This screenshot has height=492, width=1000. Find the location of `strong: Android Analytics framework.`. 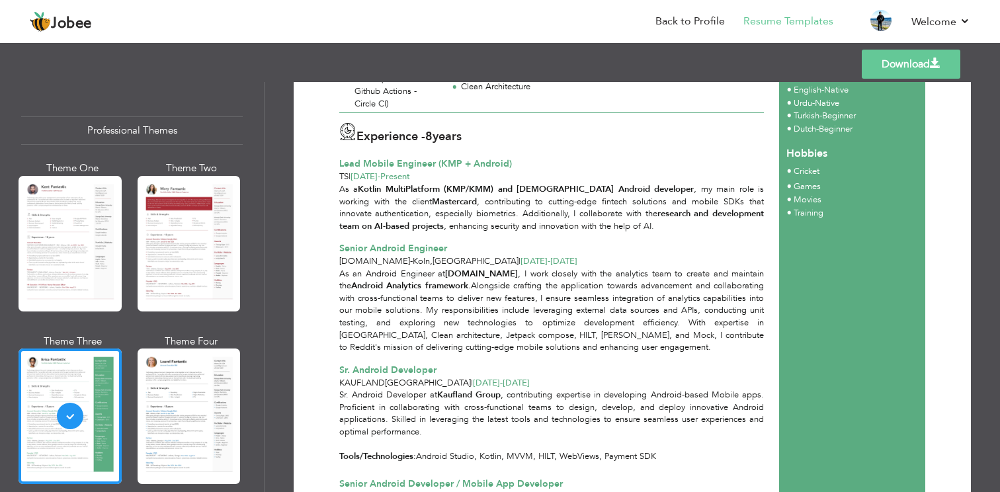

strong: Android Analytics framework. is located at coordinates (411, 286).